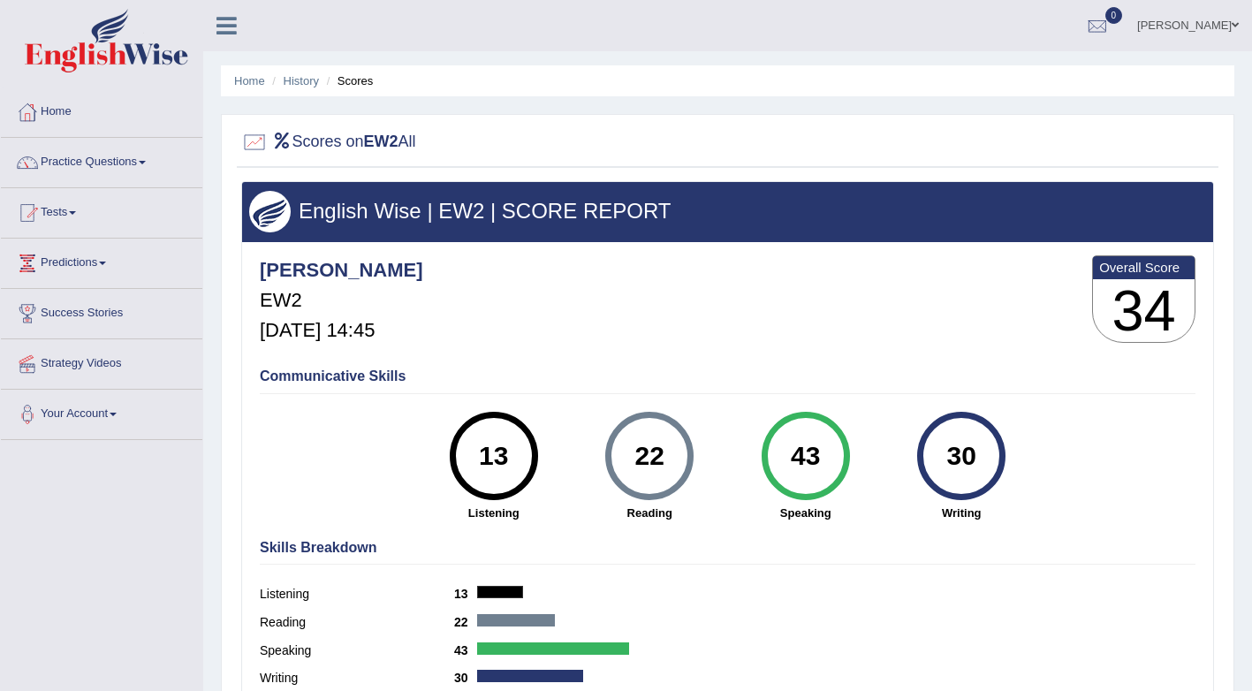 The width and height of the screenshot is (1252, 691). Describe the element at coordinates (357, 650) in the screenshot. I see `label: Speaking` at that location.